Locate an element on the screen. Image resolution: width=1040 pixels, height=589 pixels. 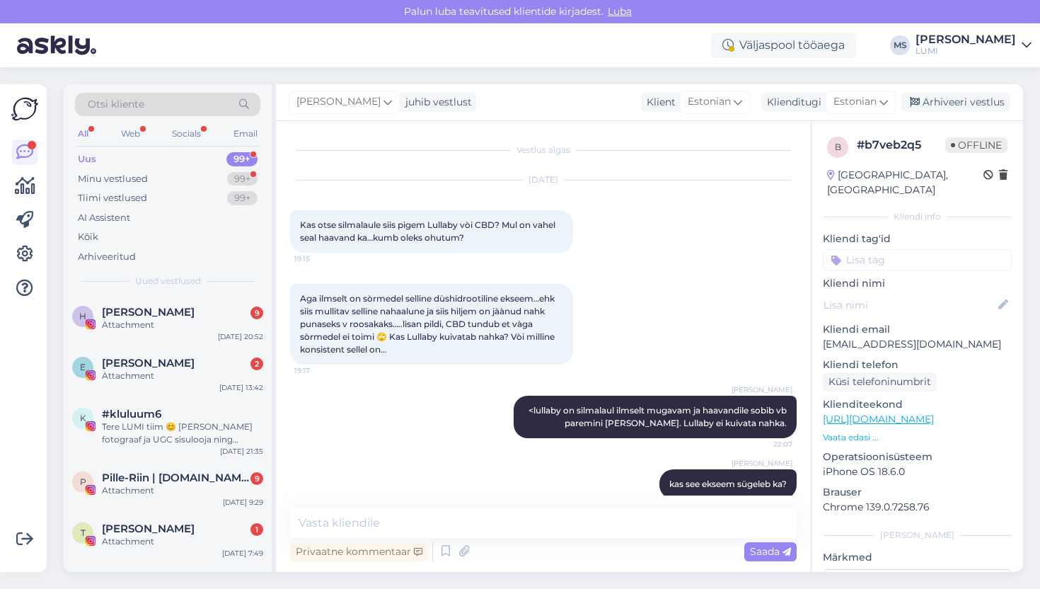
span: Otsi kliente is located at coordinates (116, 104).